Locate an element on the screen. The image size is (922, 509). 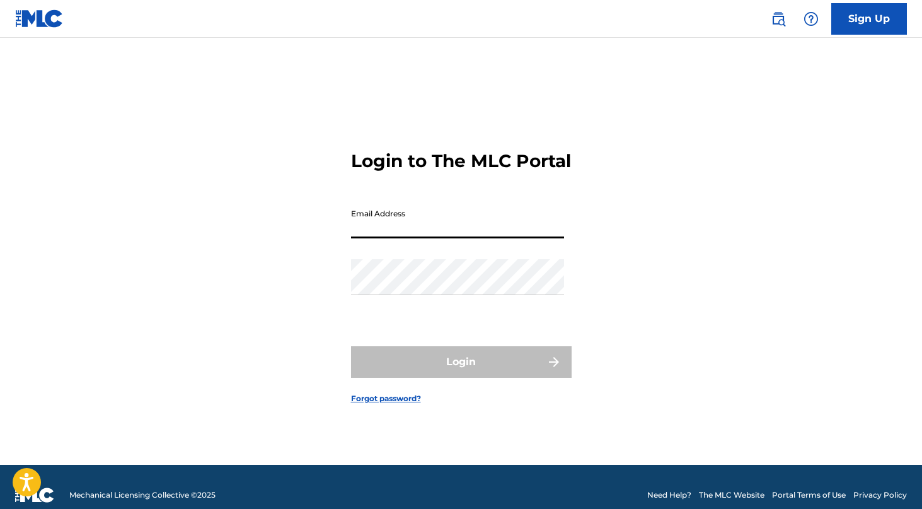
img: search is located at coordinates (779, 19).